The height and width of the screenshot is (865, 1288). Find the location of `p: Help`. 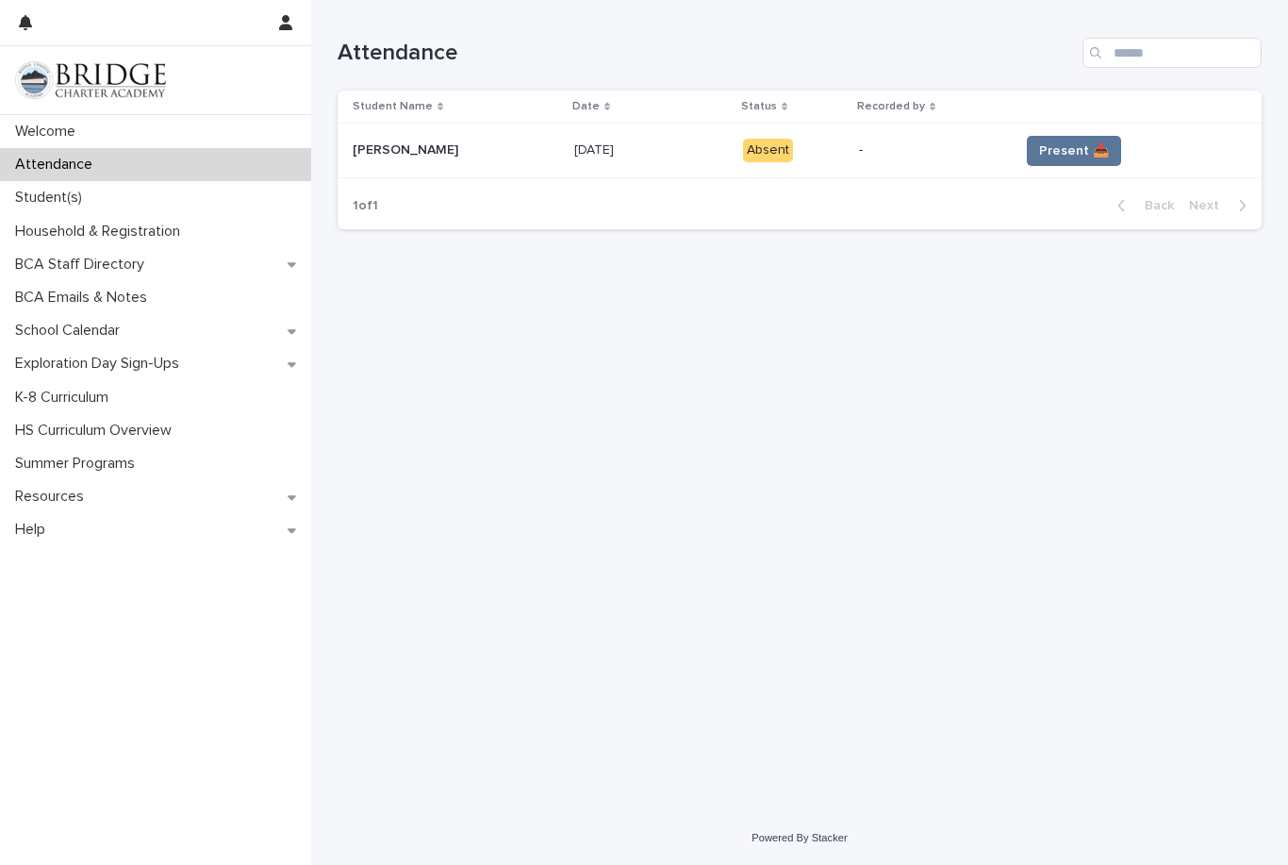

p: Help is located at coordinates (34, 529).